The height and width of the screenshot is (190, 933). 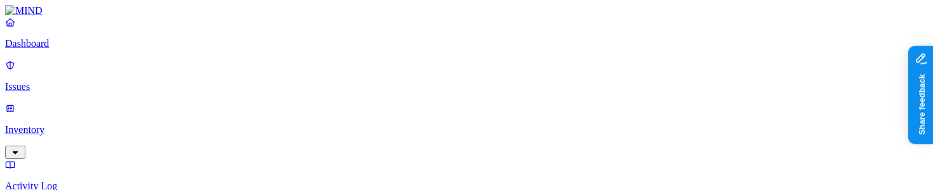 I want to click on p: Issues, so click(x=467, y=87).